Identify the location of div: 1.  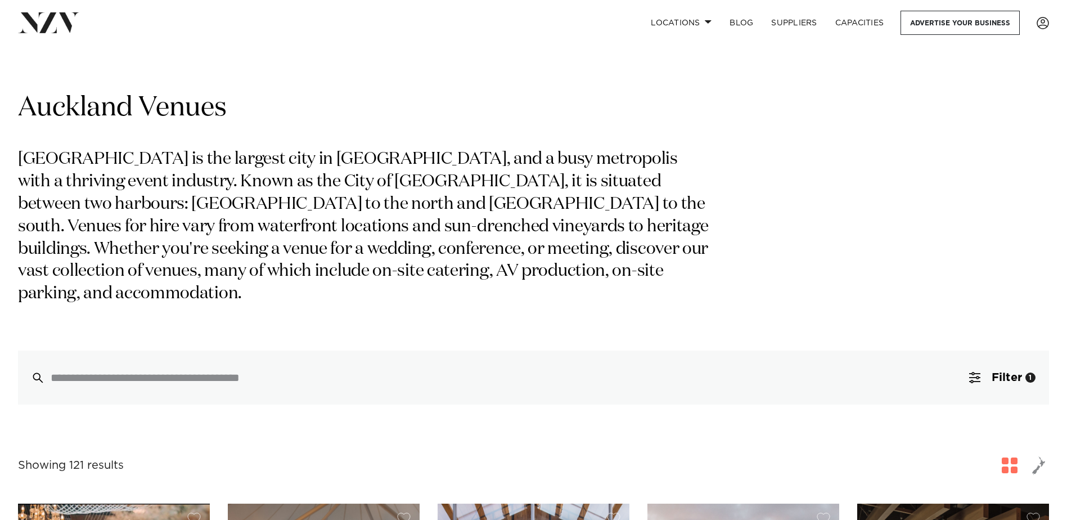
(1031, 378).